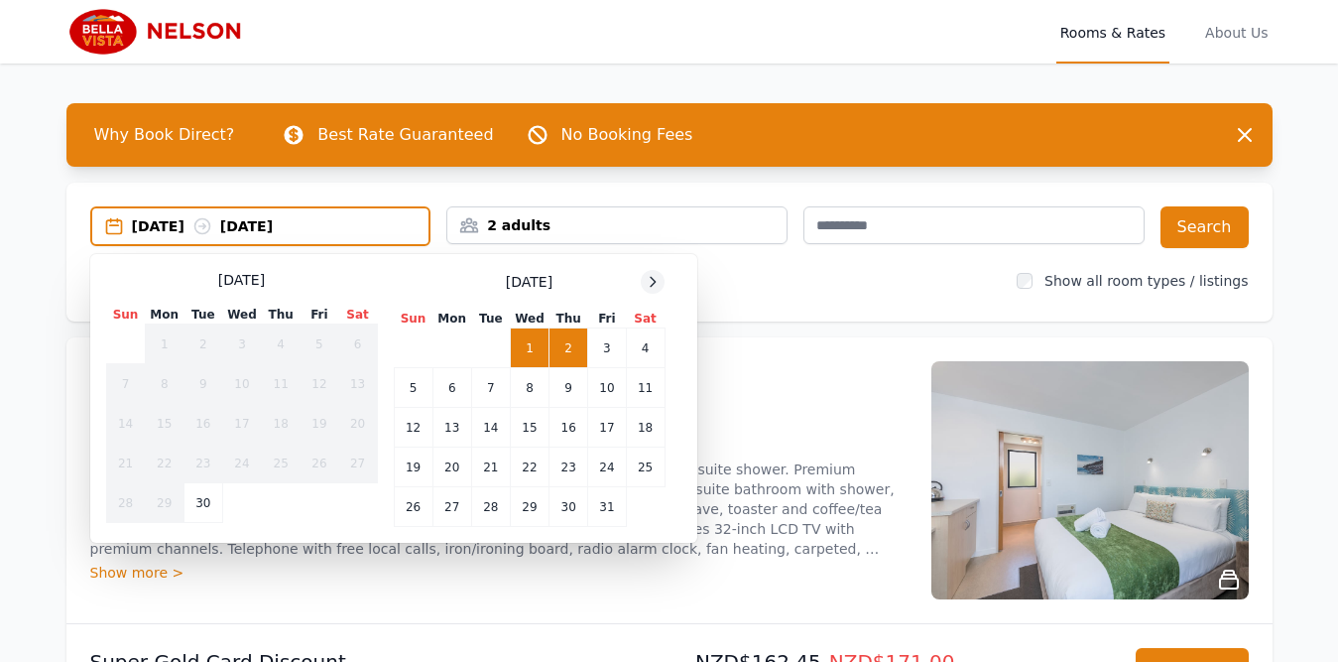 The image size is (1338, 662). What do you see at coordinates (162, 32) in the screenshot?
I see `img: Bella Vista Motel Nelson` at bounding box center [162, 32].